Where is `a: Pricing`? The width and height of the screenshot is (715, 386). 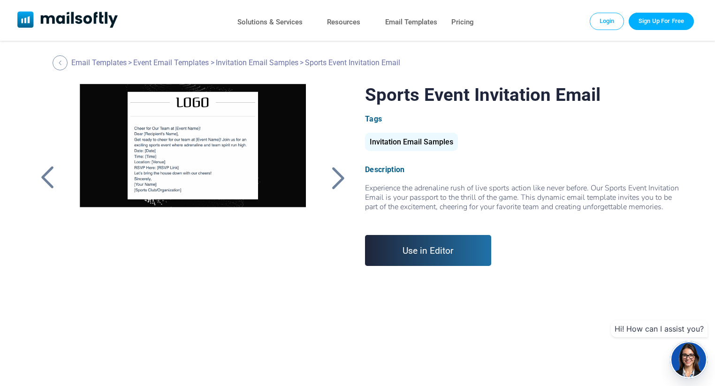 a: Pricing is located at coordinates (463, 22).